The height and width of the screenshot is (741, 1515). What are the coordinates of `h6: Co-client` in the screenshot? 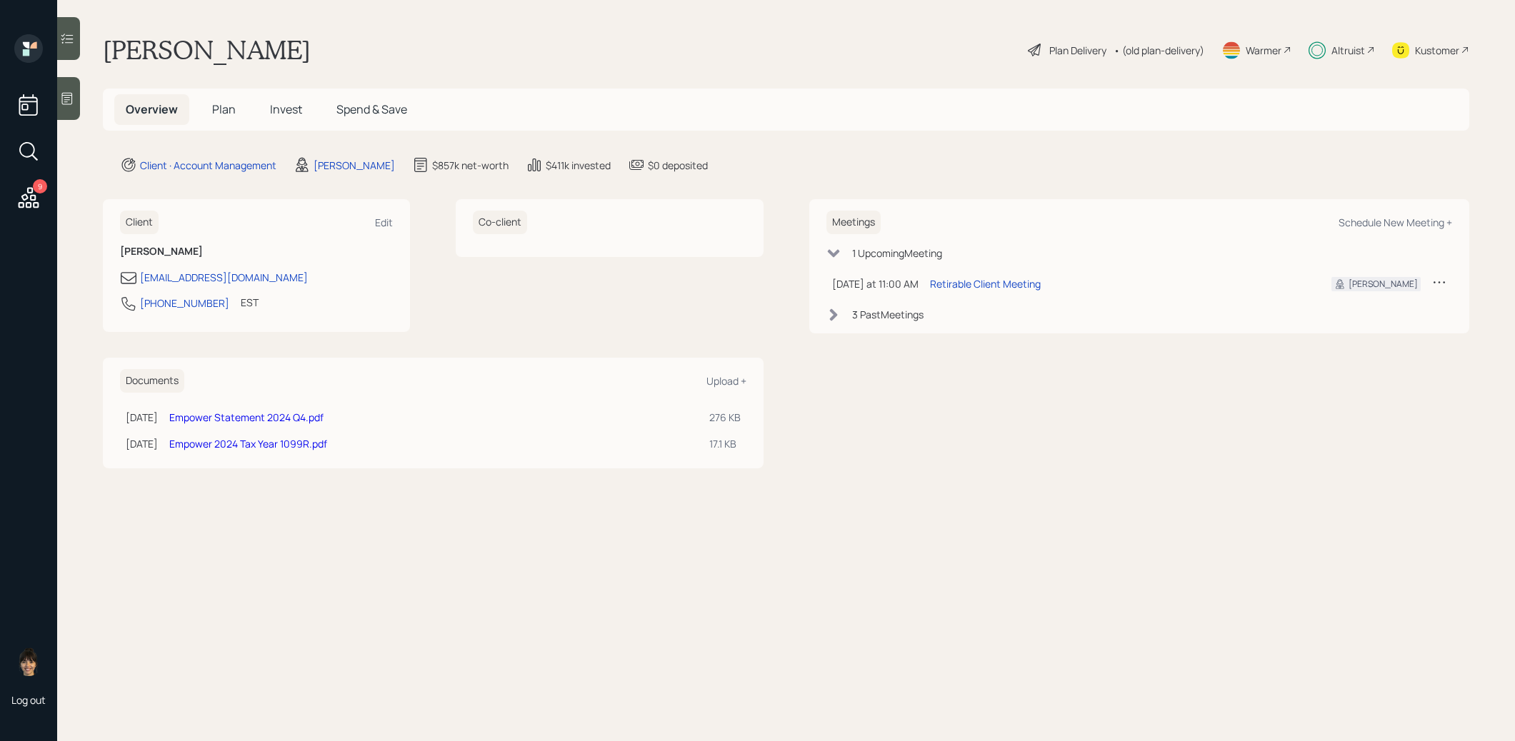 It's located at (500, 222).